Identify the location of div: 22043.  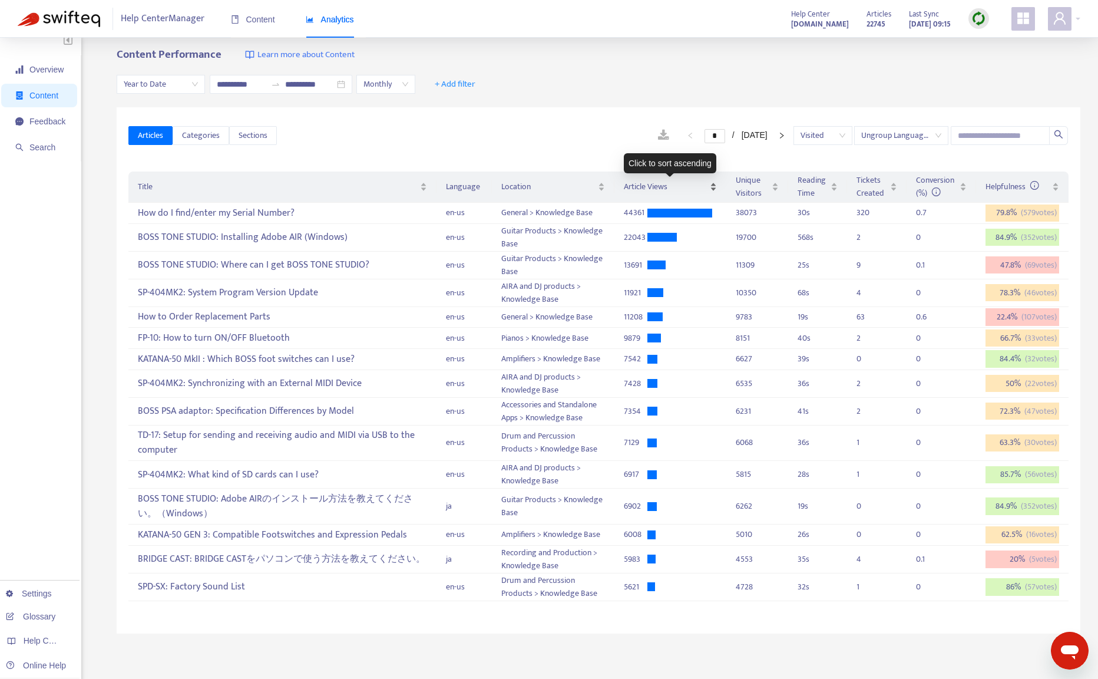
(636, 237).